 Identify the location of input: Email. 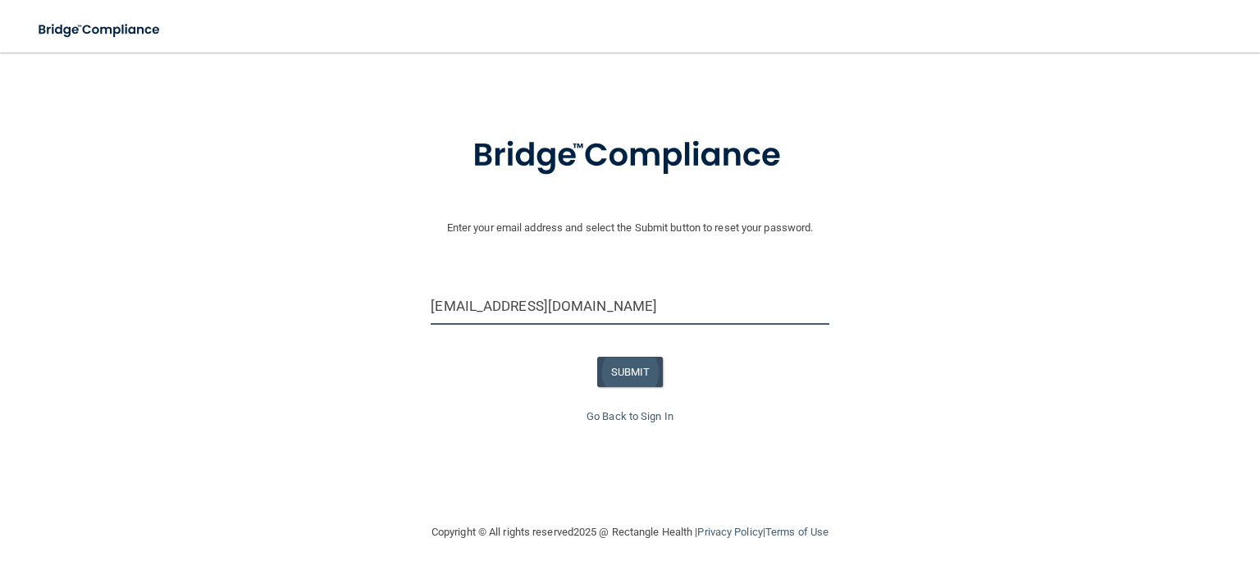
(629, 306).